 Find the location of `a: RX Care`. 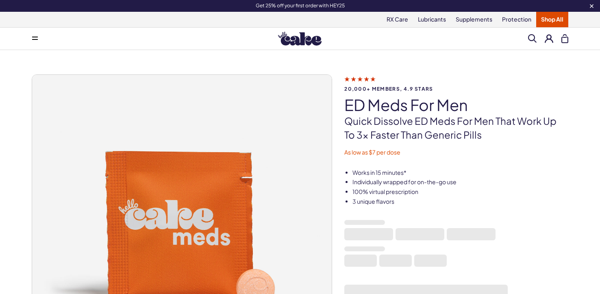

a: RX Care is located at coordinates (397, 20).